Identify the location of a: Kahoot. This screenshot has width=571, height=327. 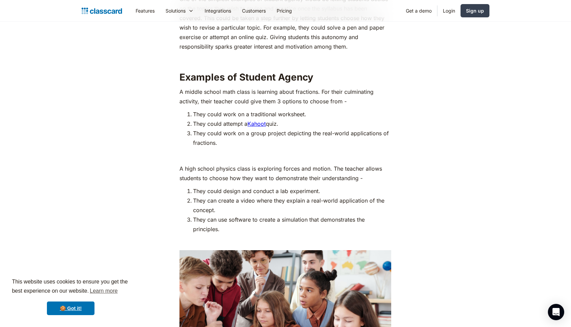
(257, 124).